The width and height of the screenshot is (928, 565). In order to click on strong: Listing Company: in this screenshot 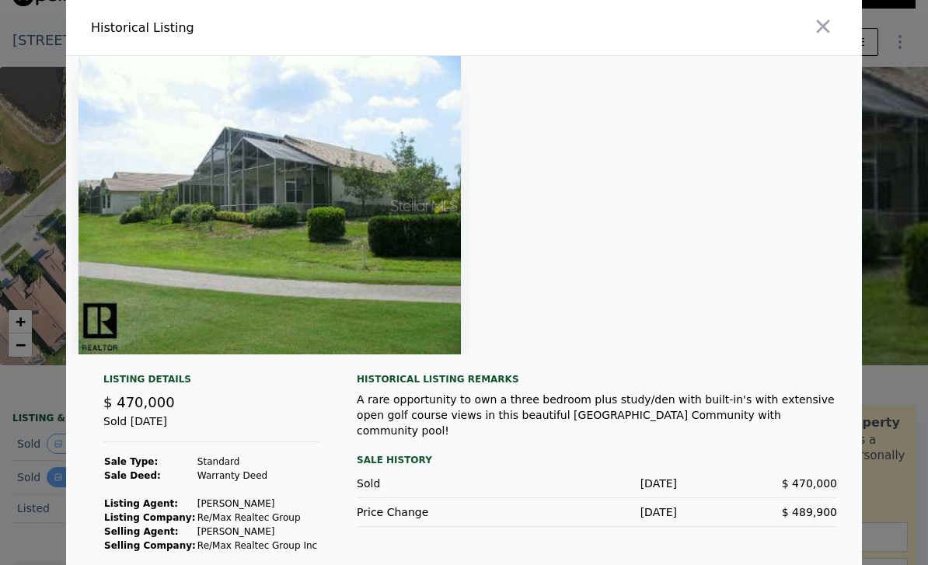, I will do `click(149, 518)`.